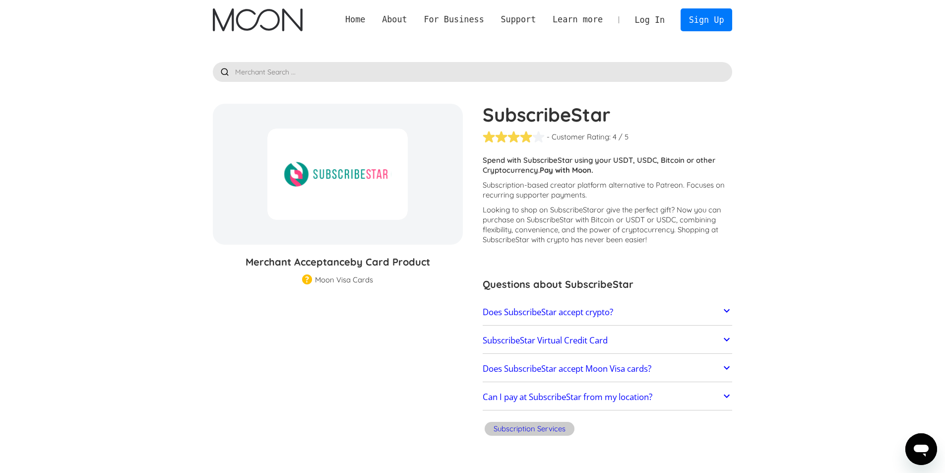  Describe the element at coordinates (545, 340) in the screenshot. I see `h2: SubscribeStar Virtual Credit Card` at that location.